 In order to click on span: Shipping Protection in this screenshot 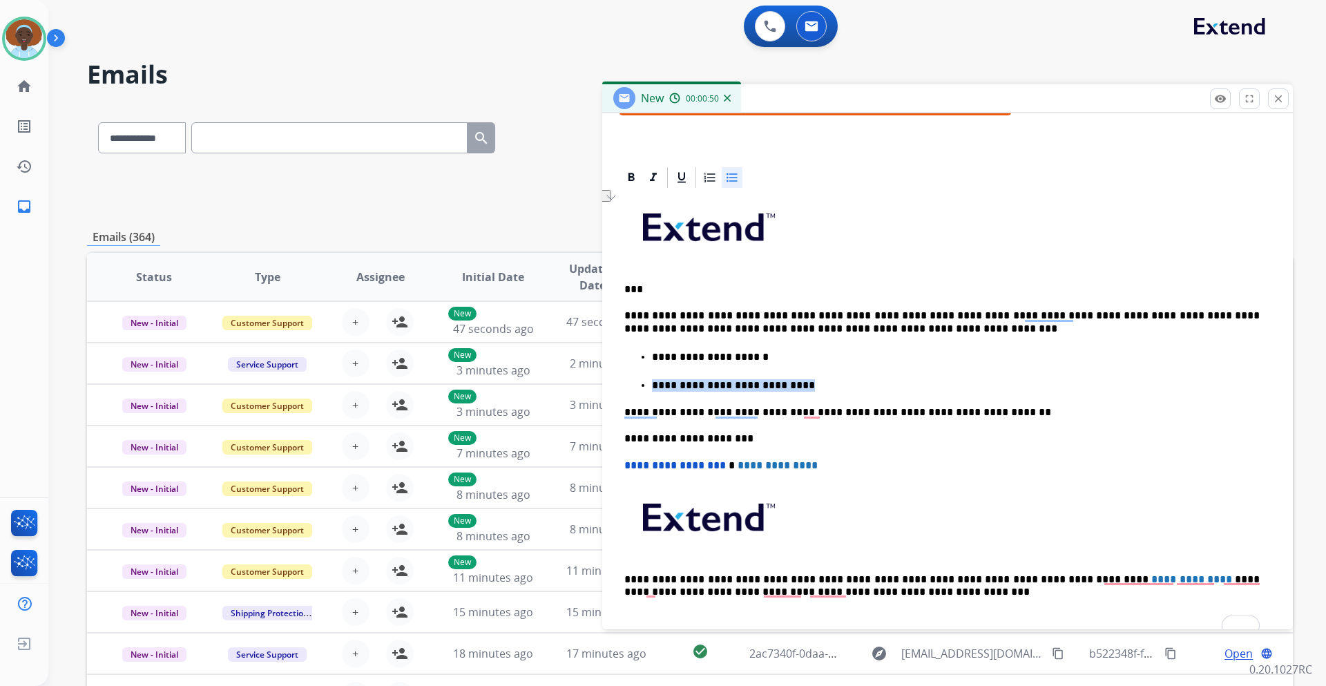, I will do `click(269, 612)`.